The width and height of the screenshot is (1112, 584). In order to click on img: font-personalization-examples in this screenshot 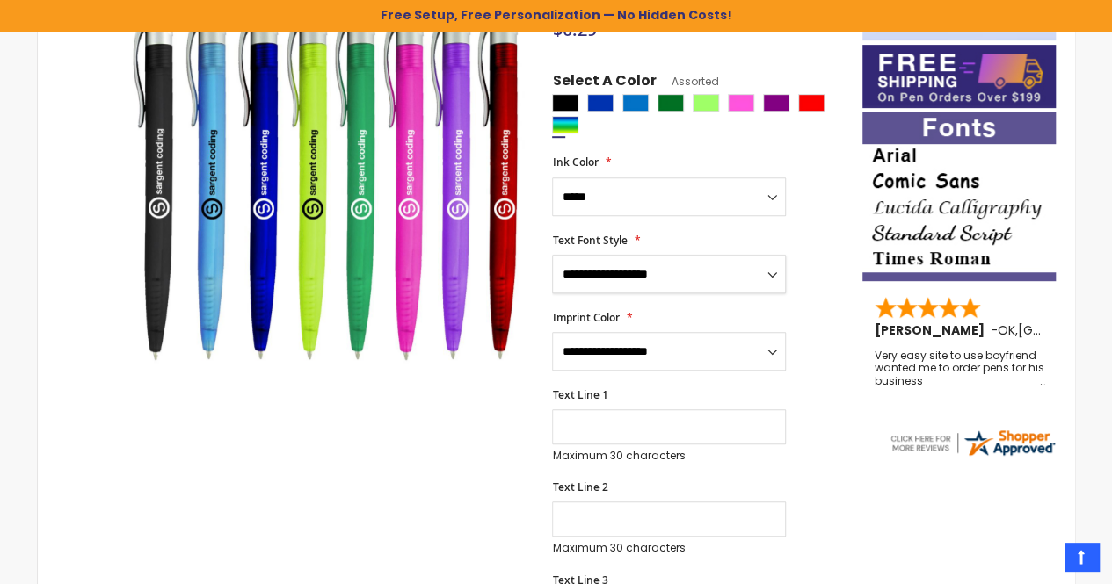, I will do `click(959, 196)`.